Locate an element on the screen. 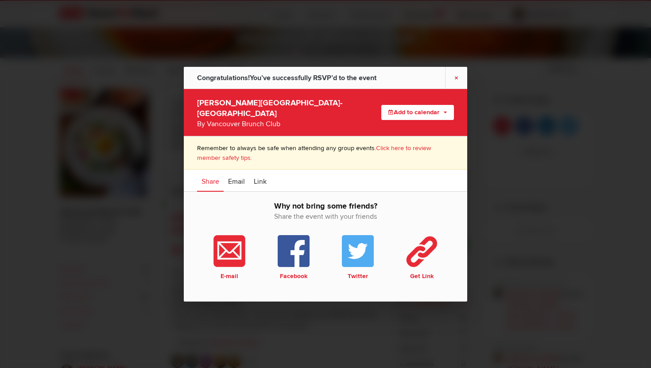 The image size is (651, 368). a: Twitter is located at coordinates (358, 258).